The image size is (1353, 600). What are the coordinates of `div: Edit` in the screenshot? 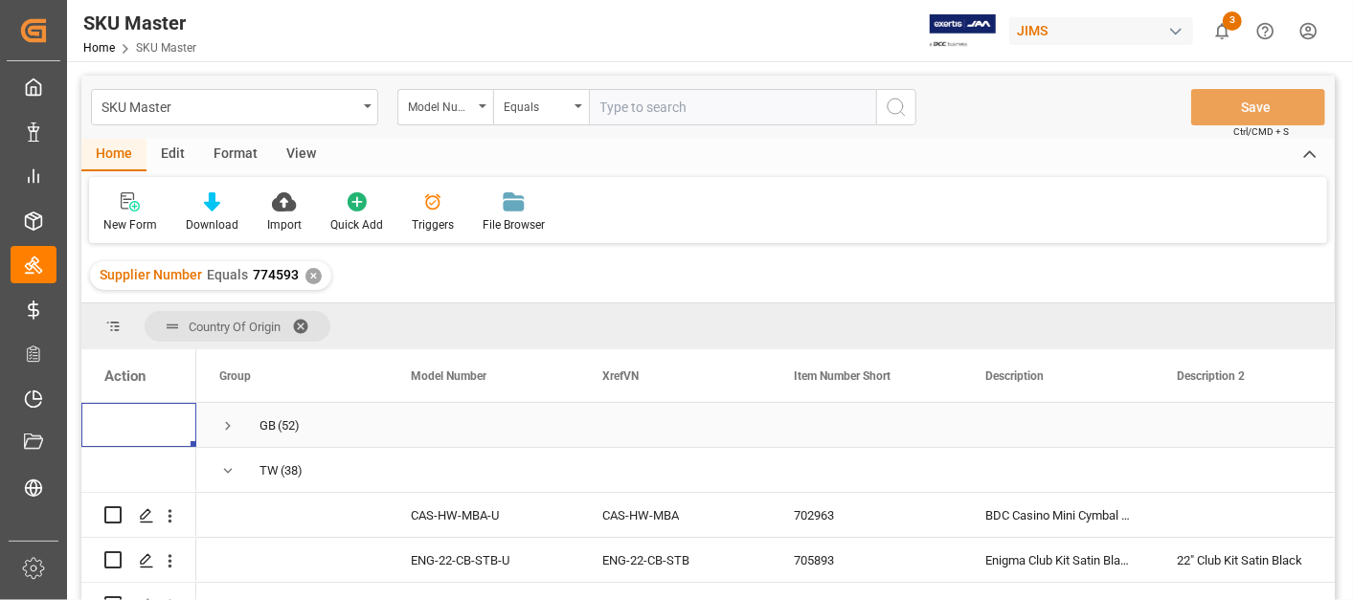 It's located at (172, 155).